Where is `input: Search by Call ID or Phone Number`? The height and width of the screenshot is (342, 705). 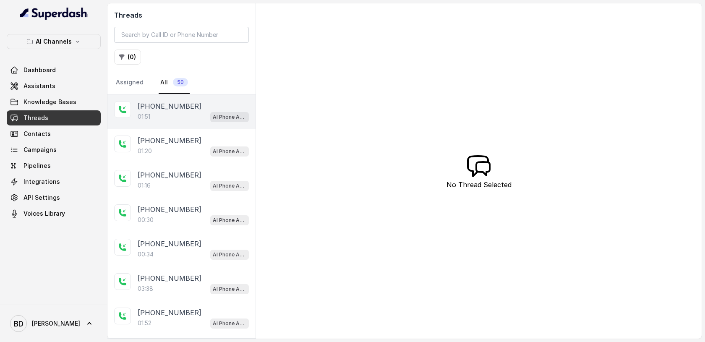 input: Search by Call ID or Phone Number is located at coordinates (181, 35).